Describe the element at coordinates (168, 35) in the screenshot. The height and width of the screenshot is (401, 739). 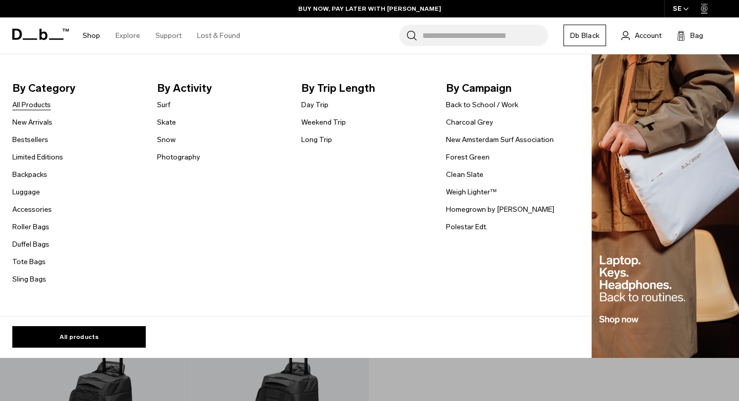
I see `a: Support` at that location.